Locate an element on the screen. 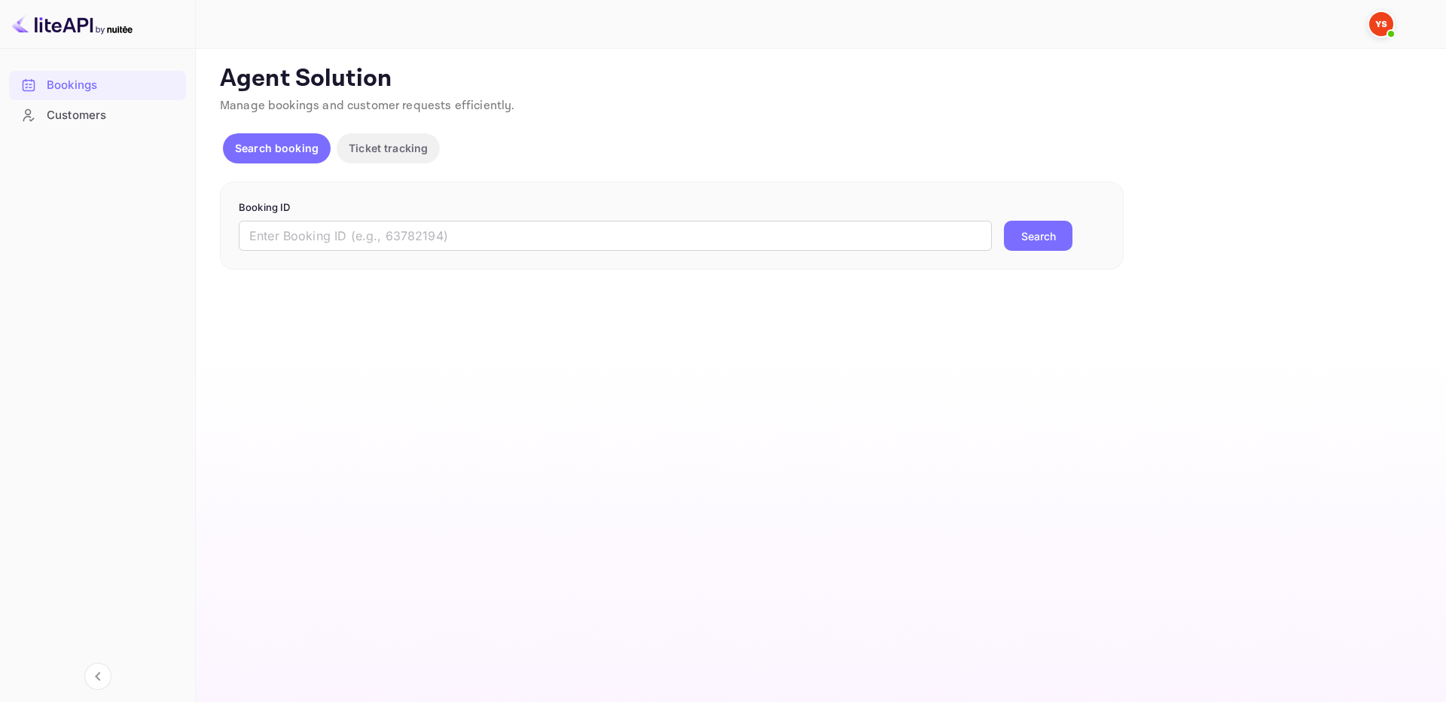 This screenshot has height=702, width=1446. p: Search booking is located at coordinates (276, 148).